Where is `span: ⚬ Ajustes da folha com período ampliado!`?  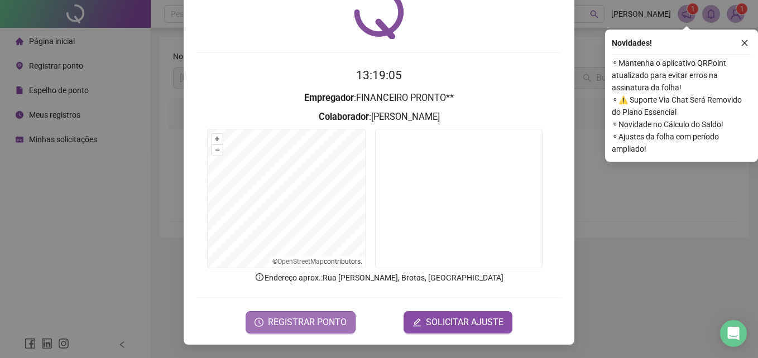 span: ⚬ Ajustes da folha com período ampliado! is located at coordinates (681, 143).